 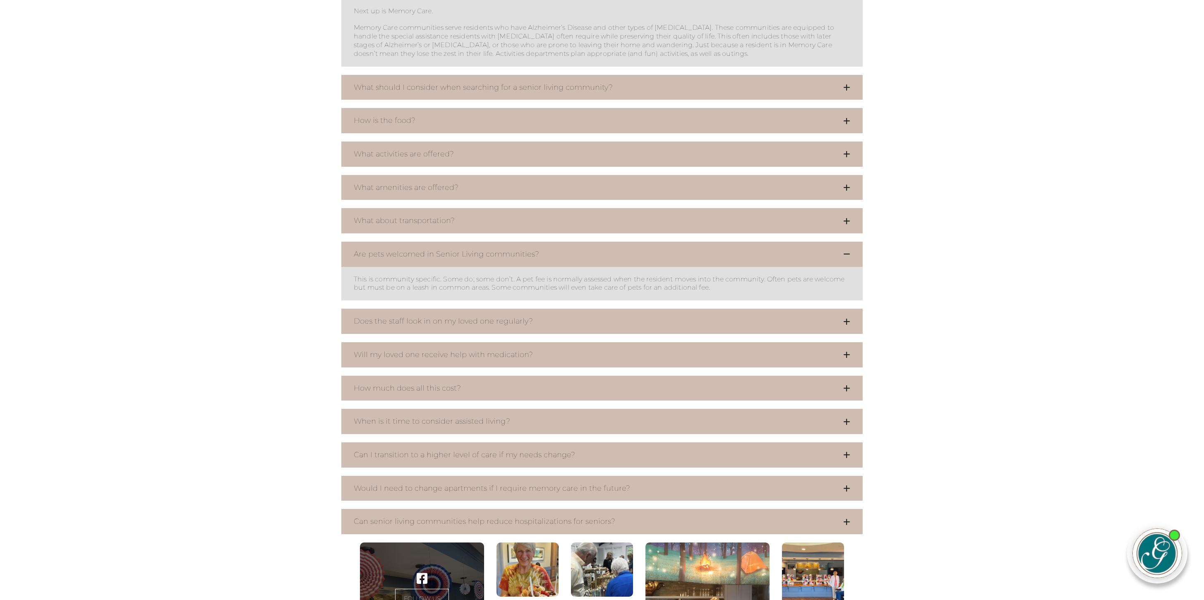 What do you see at coordinates (602, 15) in the screenshot?
I see `p: Next up is Memory Care.` at bounding box center [602, 15].